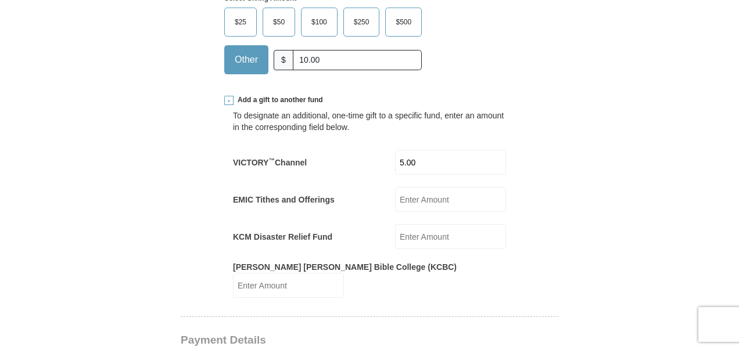  I want to click on sup: ™, so click(271, 160).